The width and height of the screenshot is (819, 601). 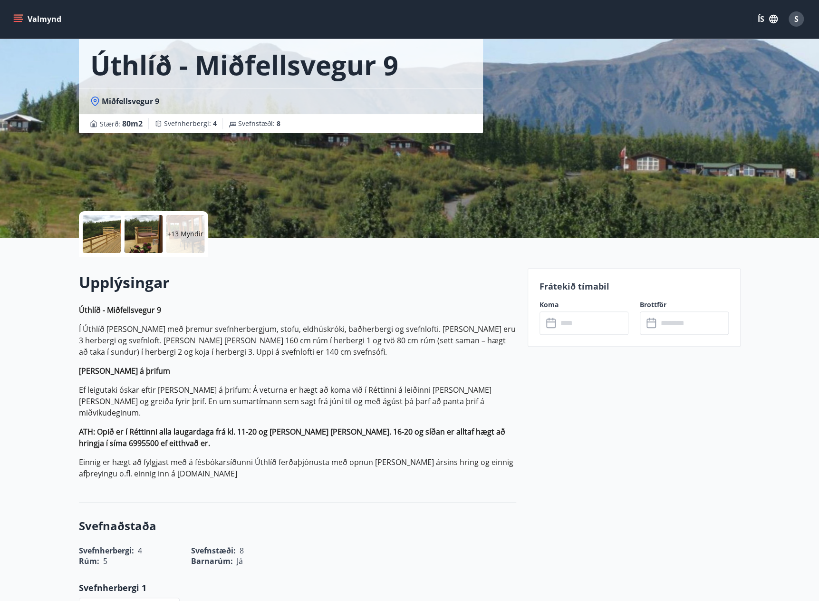 What do you see at coordinates (767, 19) in the screenshot?
I see `button: ÍS` at bounding box center [767, 19].